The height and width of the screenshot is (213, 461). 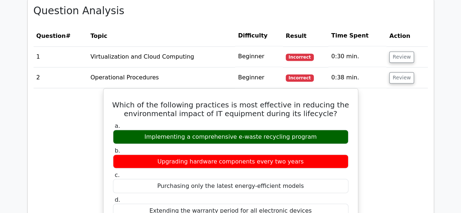 I want to click on td: Virtualization and Cloud Computing, so click(x=161, y=57).